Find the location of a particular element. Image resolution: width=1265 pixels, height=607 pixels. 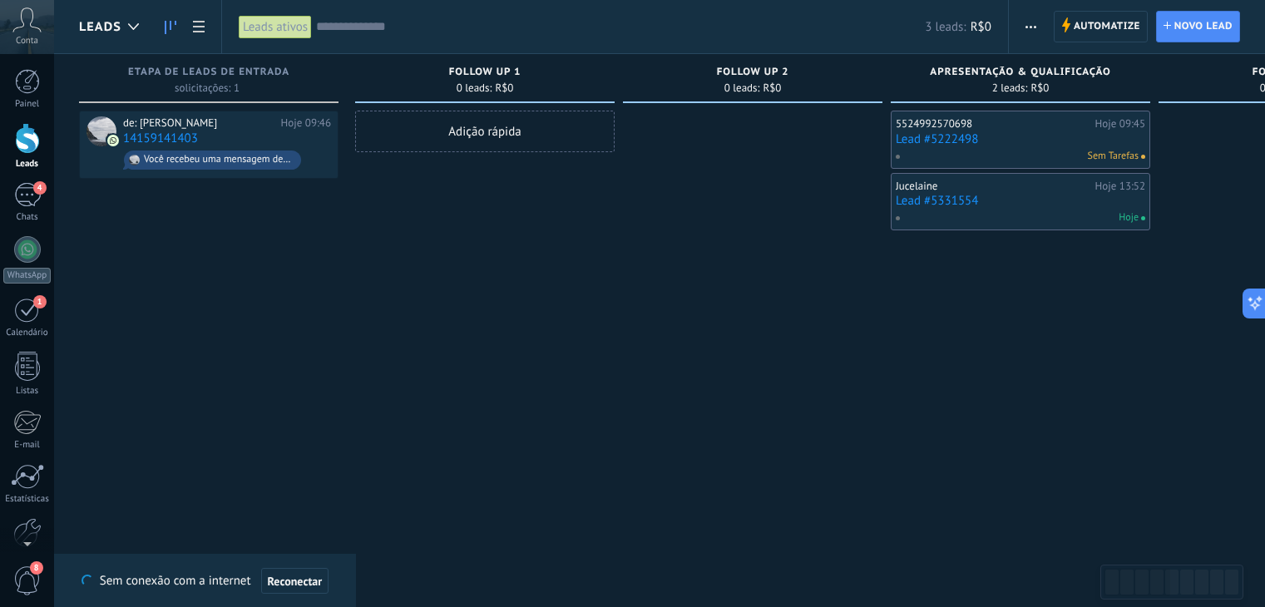

div: Leads ativos is located at coordinates (275, 27).